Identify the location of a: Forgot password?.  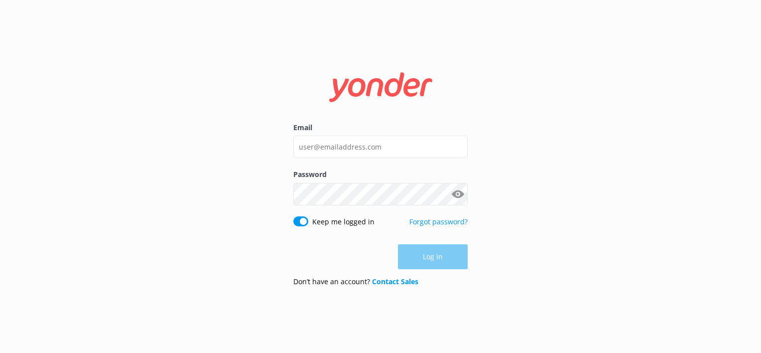
(438, 221).